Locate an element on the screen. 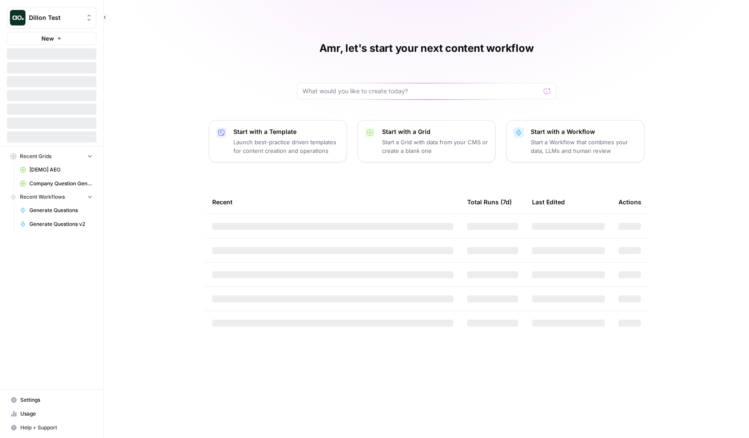 This screenshot has width=749, height=438. span: Recent Workflows is located at coordinates (42, 197).